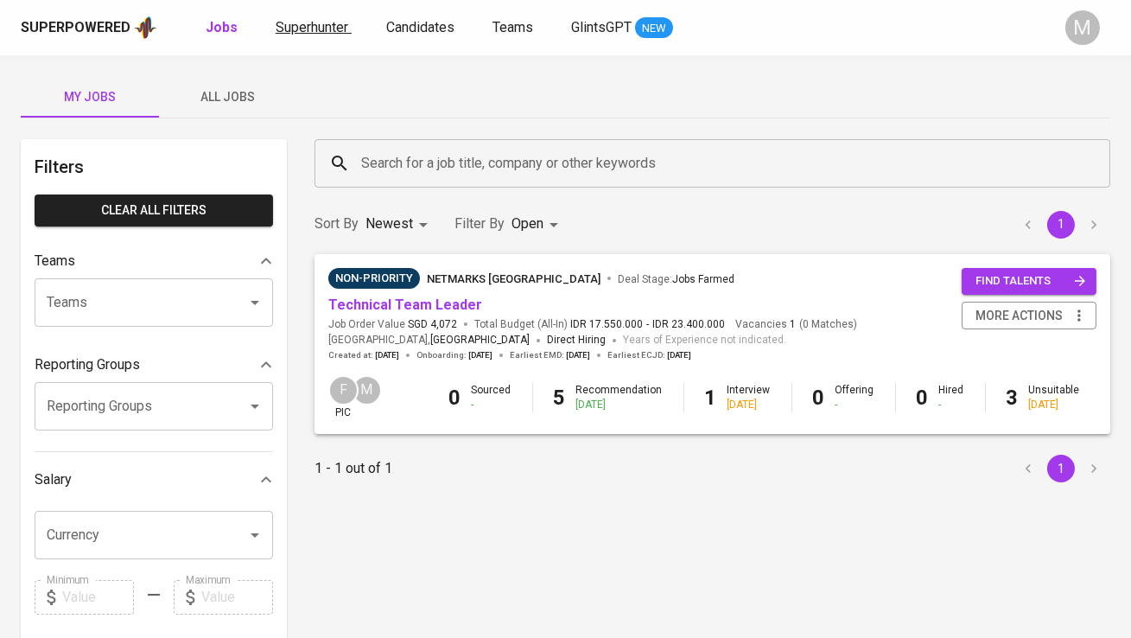 Image resolution: width=1131 pixels, height=638 pixels. Describe the element at coordinates (454, 355) in the screenshot. I see `span: Onboarding :` at that location.